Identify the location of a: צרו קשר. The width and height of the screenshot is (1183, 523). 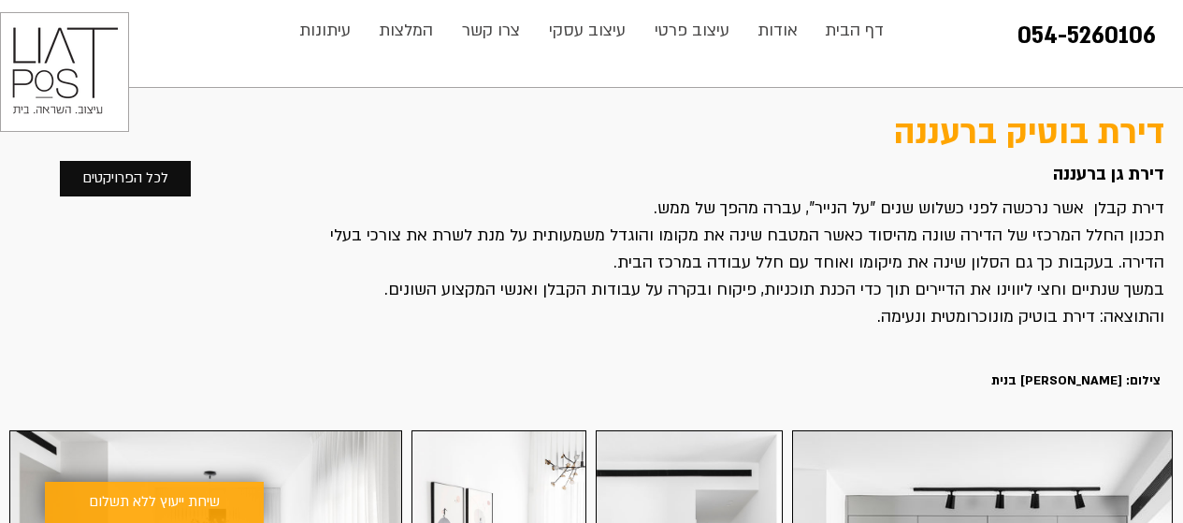
(491, 31).